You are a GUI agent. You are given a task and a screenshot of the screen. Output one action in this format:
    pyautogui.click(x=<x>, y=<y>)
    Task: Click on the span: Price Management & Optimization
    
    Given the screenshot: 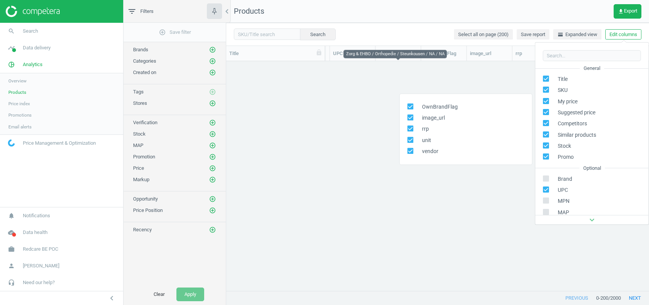 What is the action you would take?
    pyautogui.click(x=59, y=143)
    